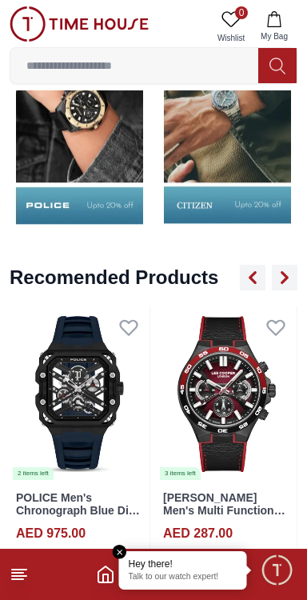 The height and width of the screenshot is (600, 307). What do you see at coordinates (79, 394) in the screenshot?
I see `img: POLICE Men's Chronograph Blue Dial Watch - PEWGM0072001` at bounding box center [79, 394].